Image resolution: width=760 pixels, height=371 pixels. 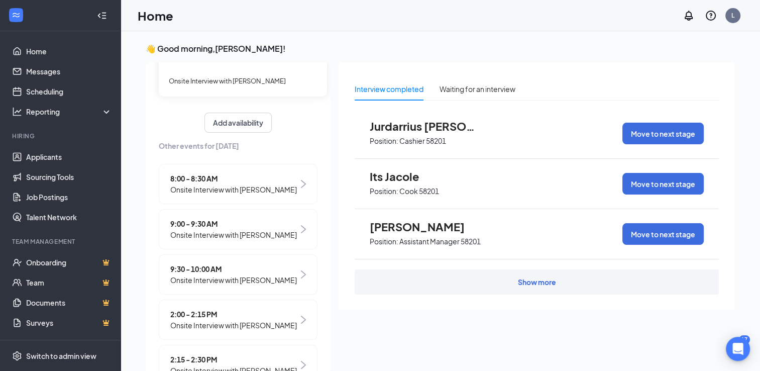 I want to click on h1: Home, so click(x=155, y=16).